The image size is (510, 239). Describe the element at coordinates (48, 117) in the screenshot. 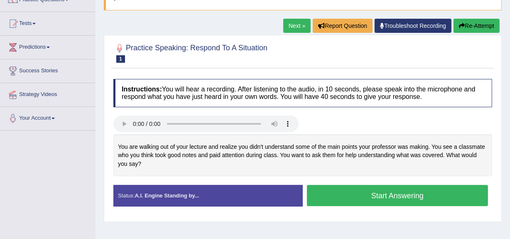

I see `a: Your Account` at that location.